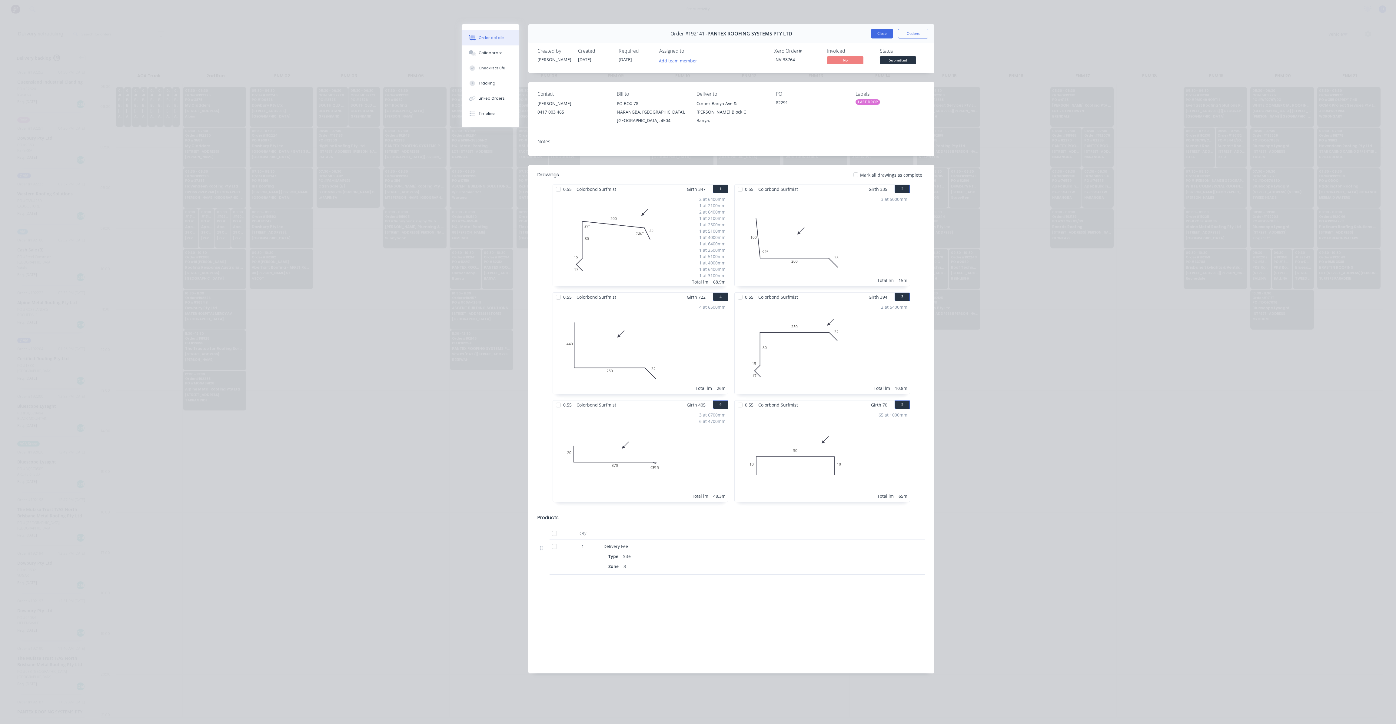 The width and height of the screenshot is (1396, 724). What do you see at coordinates (491, 53) in the screenshot?
I see `button: Collaborate` at bounding box center [491, 53].